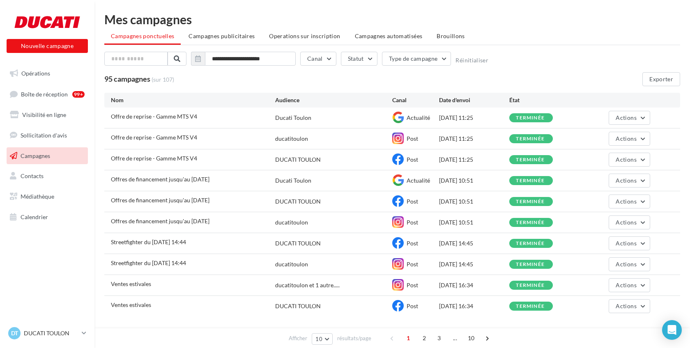 The height and width of the screenshot is (348, 690). What do you see at coordinates (47, 334) in the screenshot?
I see `a: DT DUCATI TOULON` at bounding box center [47, 334].